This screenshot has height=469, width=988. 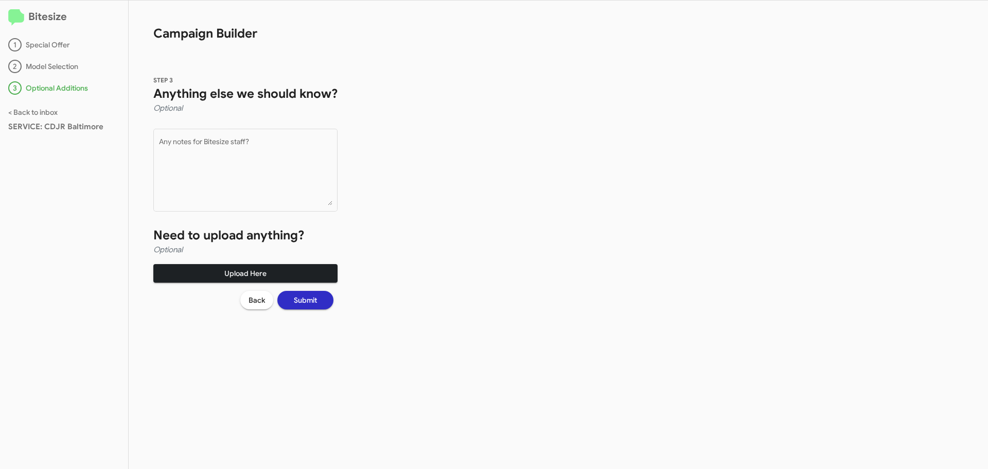 I want to click on button: Back, so click(x=257, y=300).